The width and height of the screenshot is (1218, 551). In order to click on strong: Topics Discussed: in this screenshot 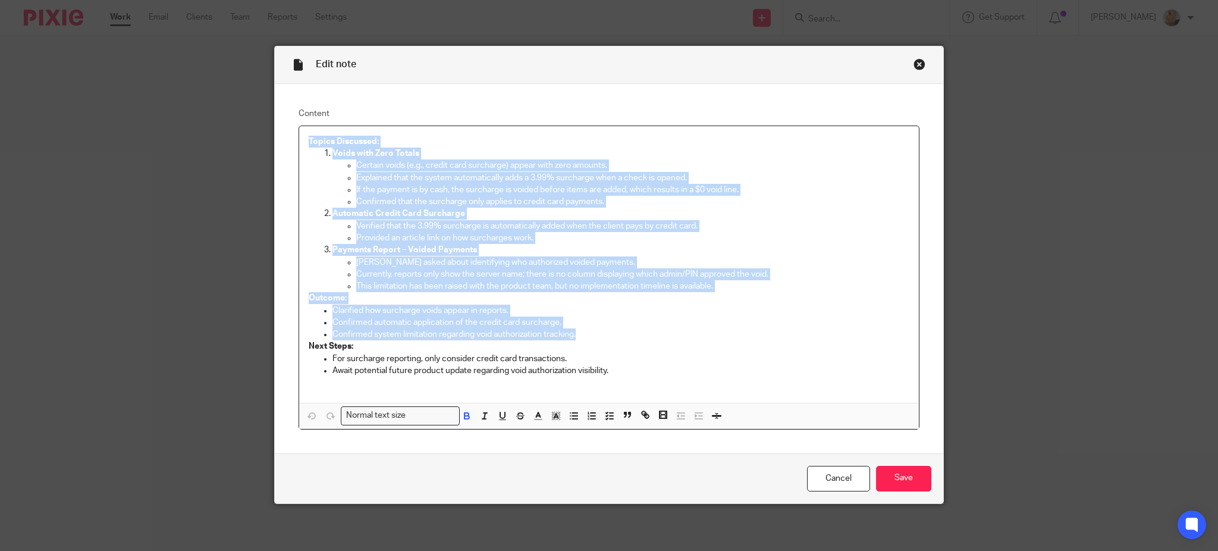, I will do `click(344, 142)`.